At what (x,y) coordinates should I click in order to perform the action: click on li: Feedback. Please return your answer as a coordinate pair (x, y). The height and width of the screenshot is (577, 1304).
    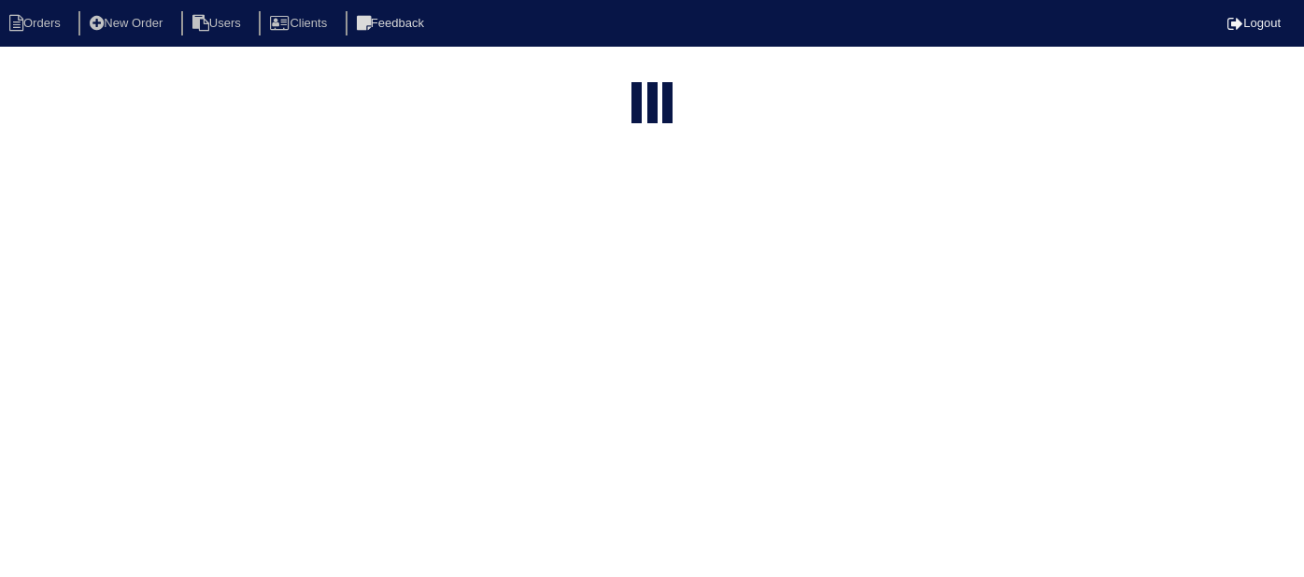
    Looking at the image, I should click on (392, 23).